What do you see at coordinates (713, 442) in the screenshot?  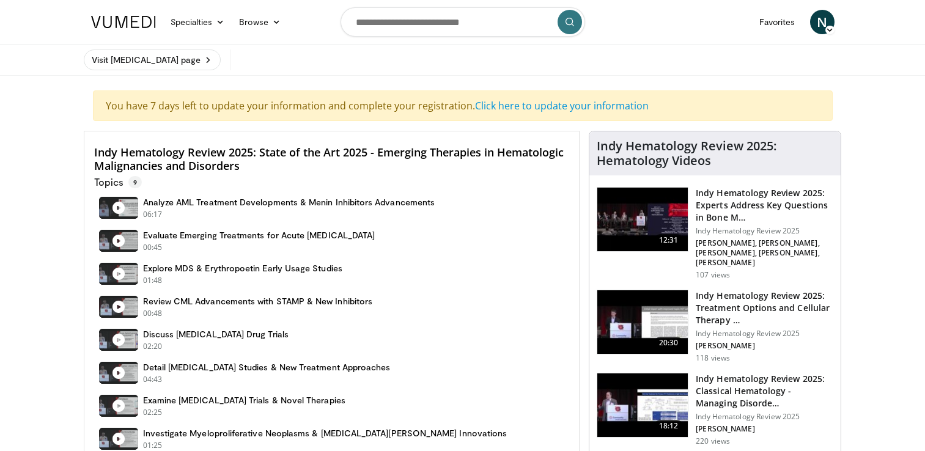 I see `p: 220 views` at bounding box center [713, 442].